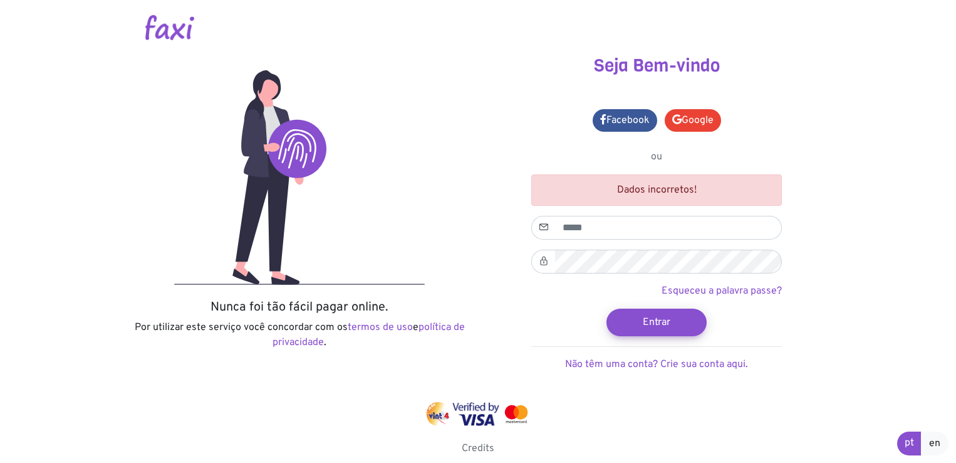 This screenshot has width=956, height=463. I want to click on img: mastercard, so click(516, 414).